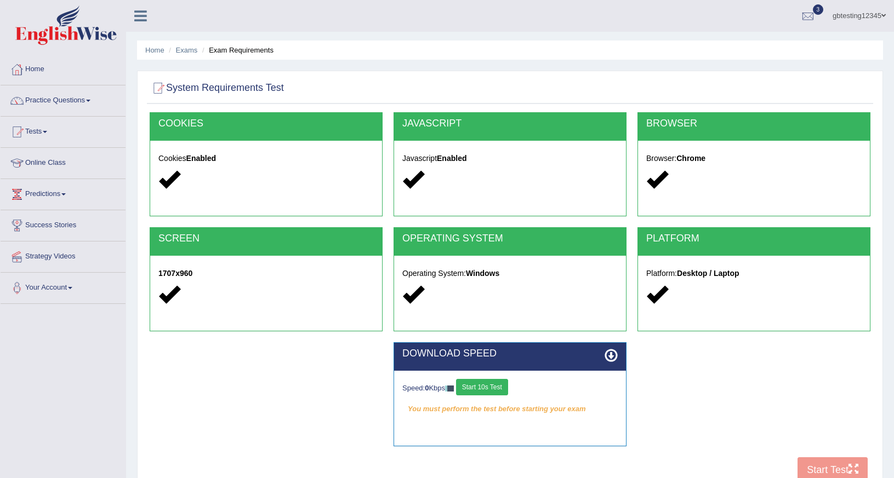 The width and height of the screenshot is (894, 478). I want to click on h2: JAVASCRIPT, so click(510, 124).